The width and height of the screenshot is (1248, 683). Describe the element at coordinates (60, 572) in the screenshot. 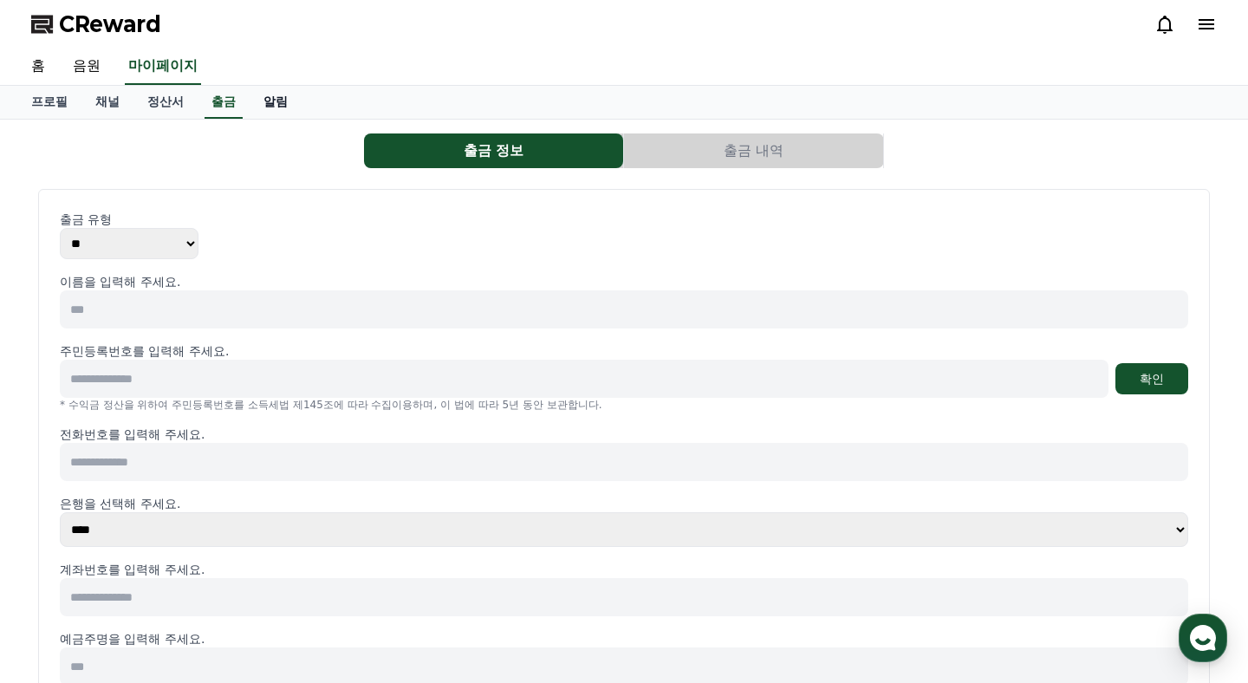

I see `span: 홈` at that location.